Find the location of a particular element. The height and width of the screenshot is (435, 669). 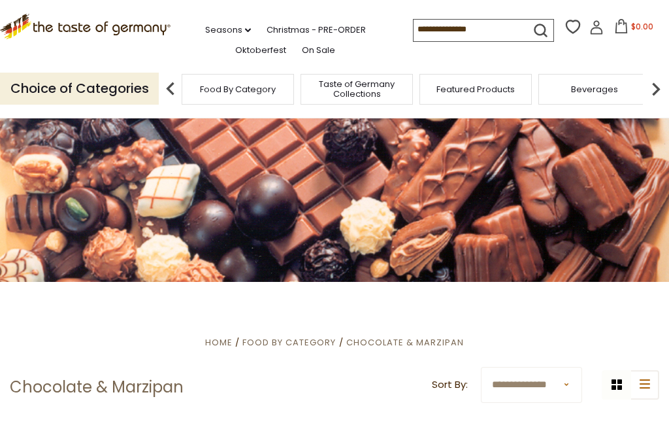

a: Chocolate & Marzipan is located at coordinates (405, 342).